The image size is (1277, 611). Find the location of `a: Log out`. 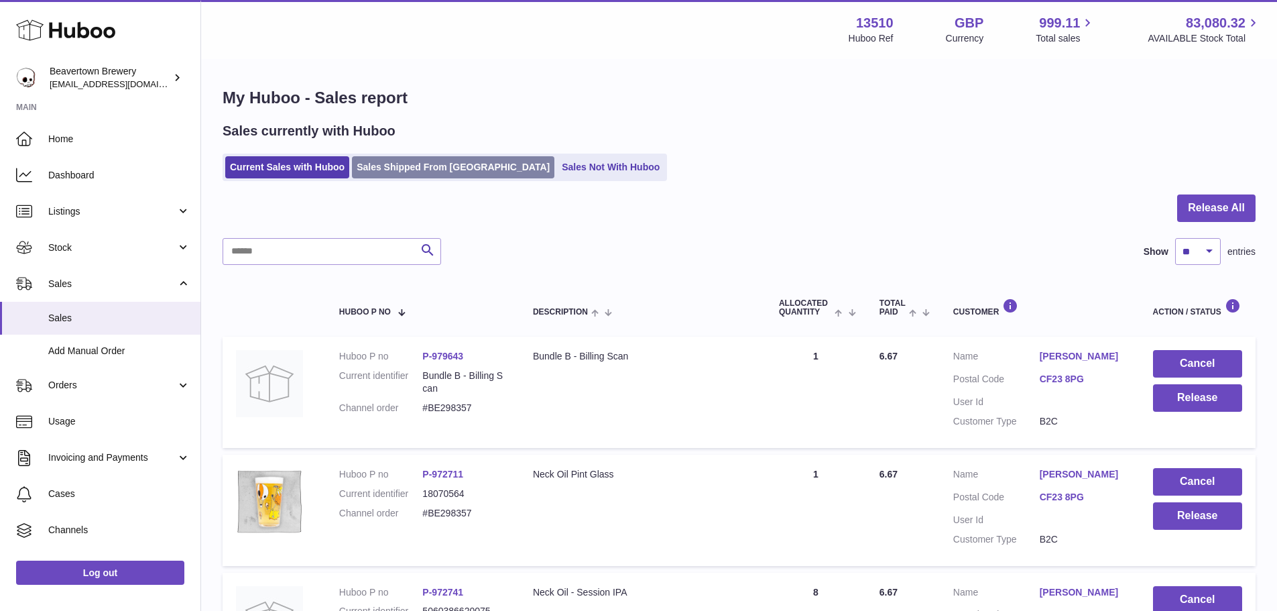

a: Log out is located at coordinates (100, 573).